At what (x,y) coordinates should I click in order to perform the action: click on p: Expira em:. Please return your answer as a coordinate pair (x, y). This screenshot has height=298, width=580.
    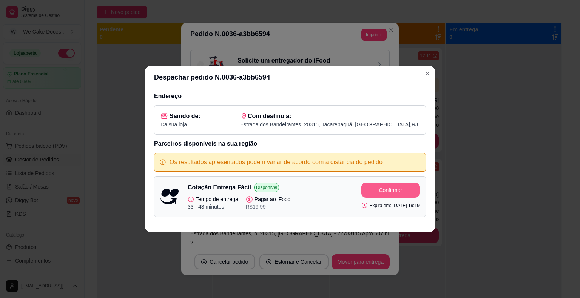
    Looking at the image, I should click on (376, 206).